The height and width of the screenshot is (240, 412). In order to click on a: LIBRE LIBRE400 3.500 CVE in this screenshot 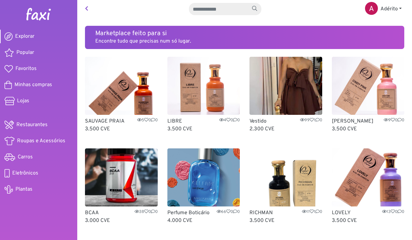, I will do `click(204, 95)`.